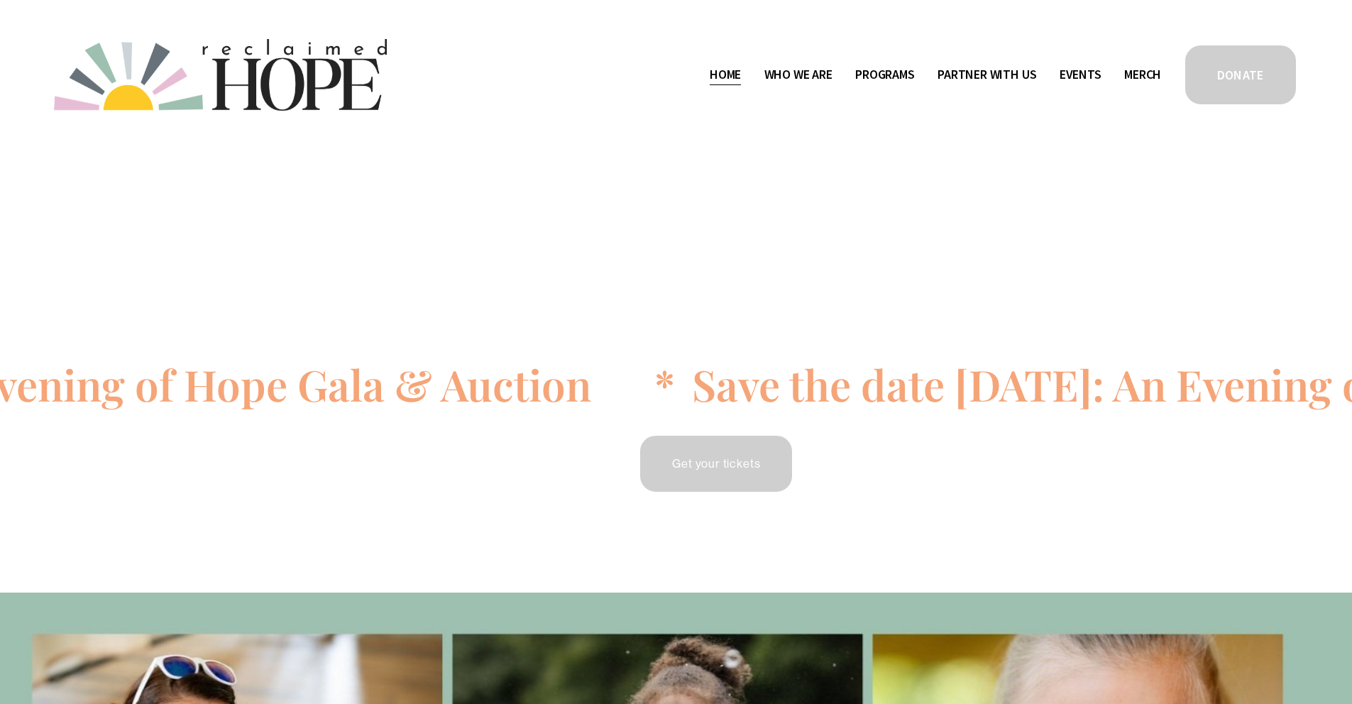 The image size is (1352, 704). What do you see at coordinates (716, 464) in the screenshot?
I see `a: Get your tickets` at bounding box center [716, 464].